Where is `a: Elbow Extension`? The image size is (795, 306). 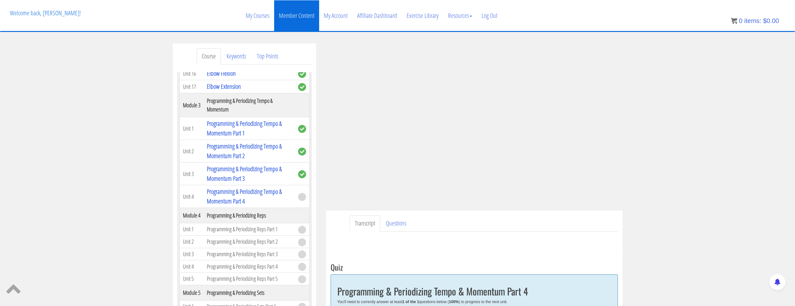 a: Elbow Extension is located at coordinates (224, 86).